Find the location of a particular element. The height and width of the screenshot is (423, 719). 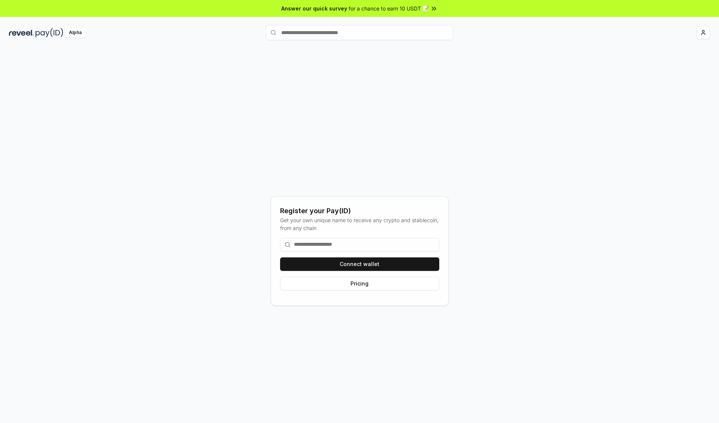

img: reveel_dark is located at coordinates (21, 33).